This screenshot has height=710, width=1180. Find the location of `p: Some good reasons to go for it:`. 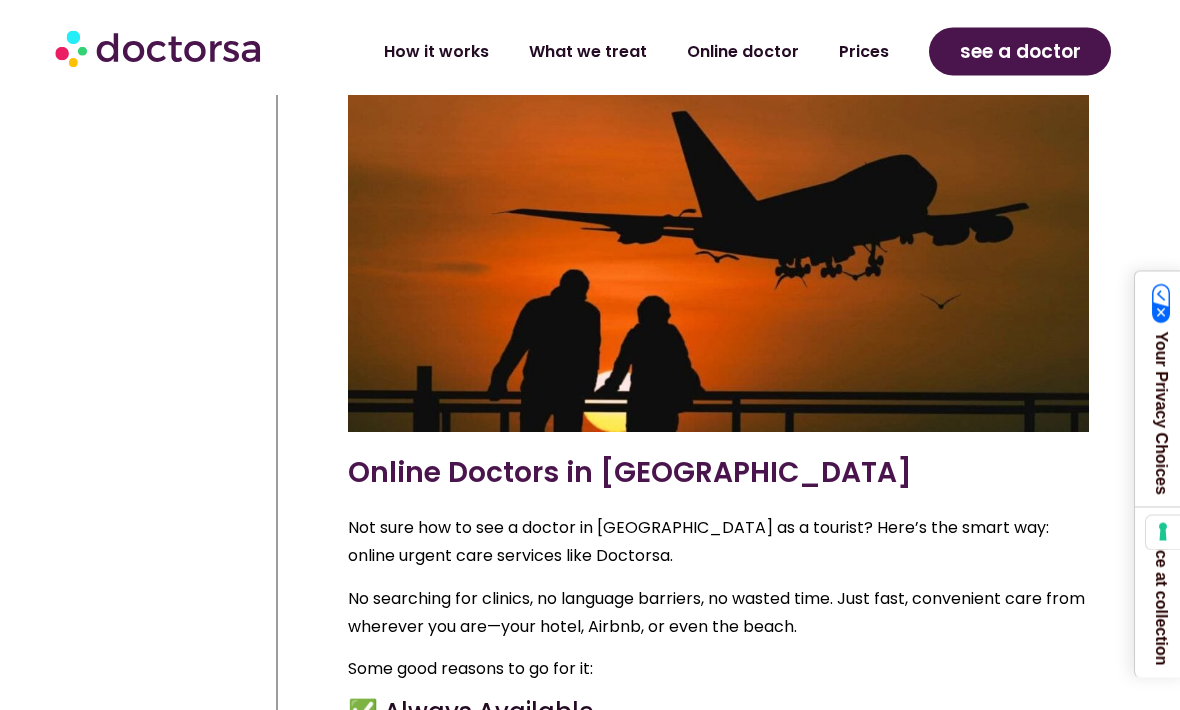

p: Some good reasons to go for it: is located at coordinates (718, 670).